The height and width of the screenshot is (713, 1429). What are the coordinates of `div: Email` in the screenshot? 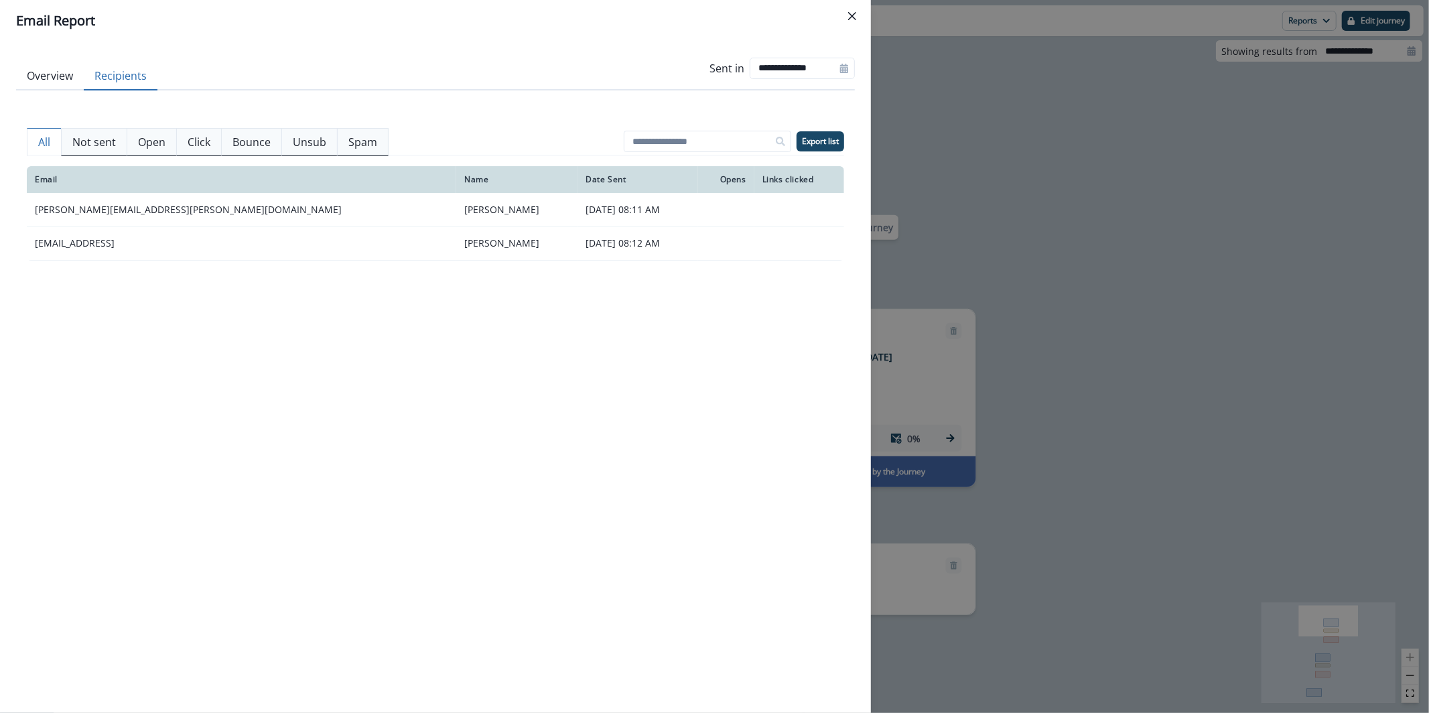 It's located at (241, 179).